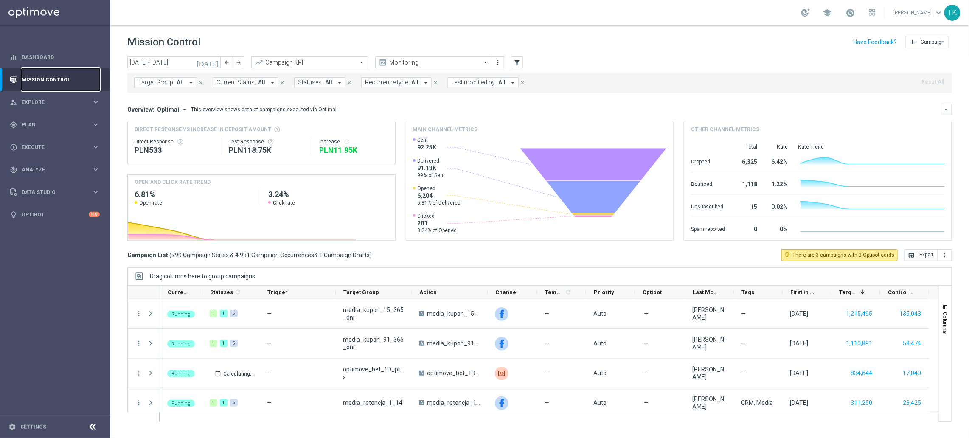 The height and width of the screenshot is (438, 969). Describe the element at coordinates (709, 343) in the screenshot. I see `div: Patryk Przybolewski` at that location.